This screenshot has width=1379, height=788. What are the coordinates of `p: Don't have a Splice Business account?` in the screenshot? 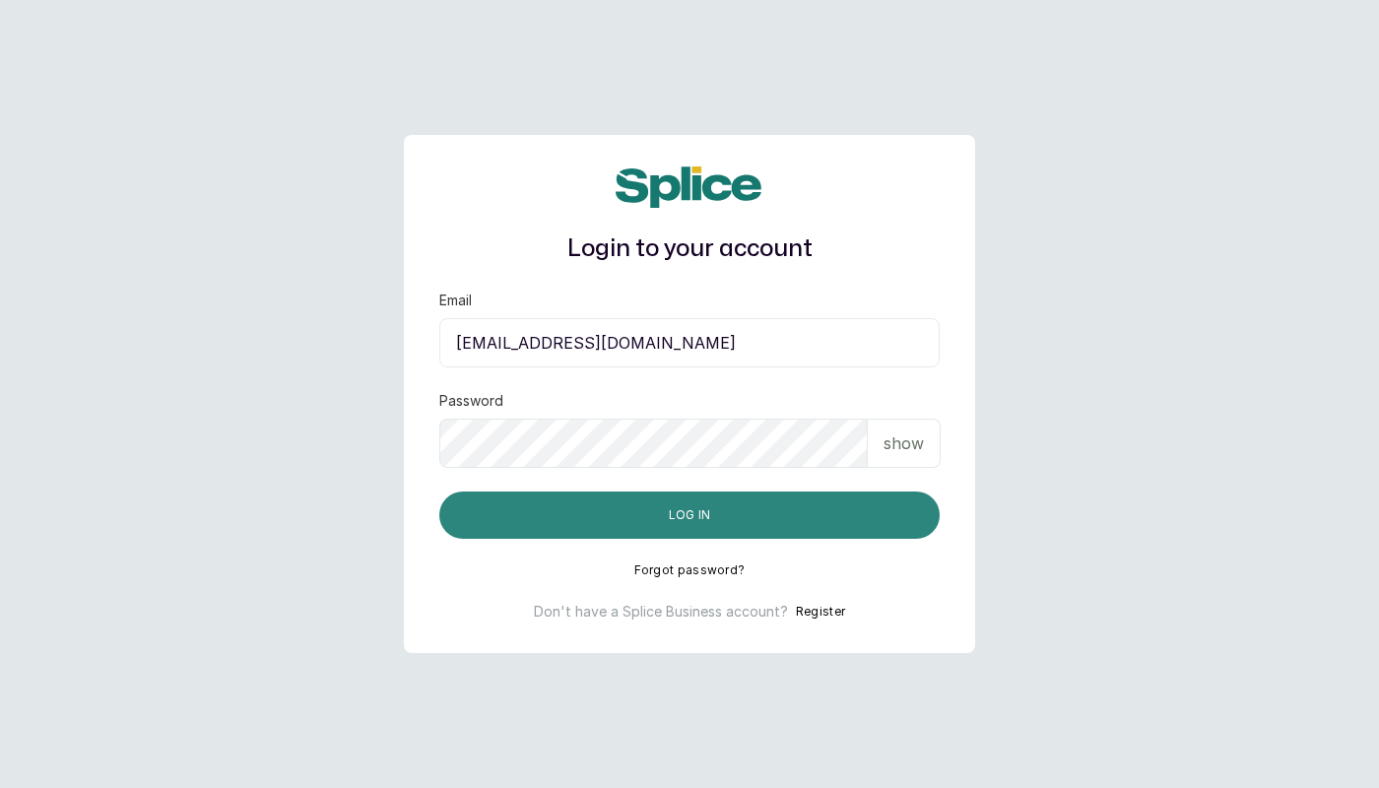 It's located at (661, 612).